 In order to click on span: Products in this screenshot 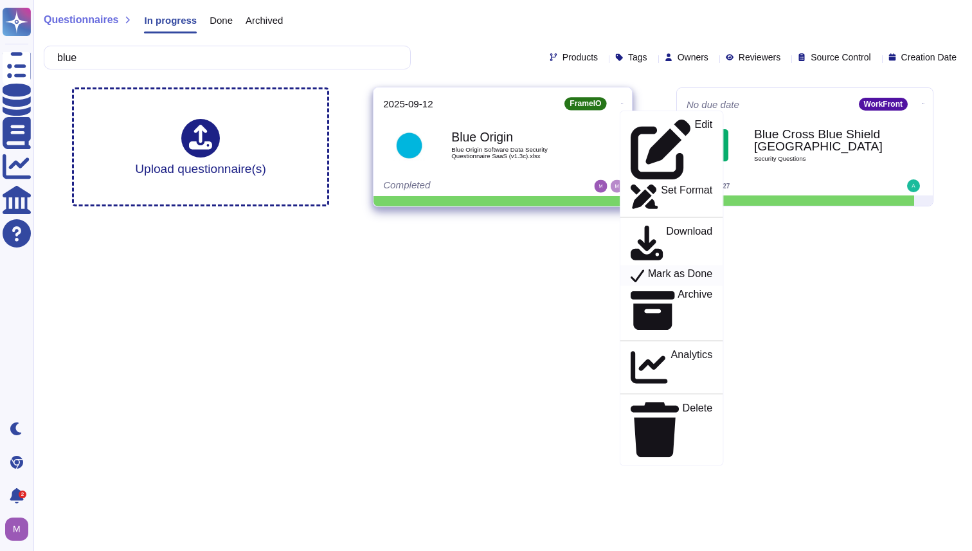, I will do `click(580, 57)`.